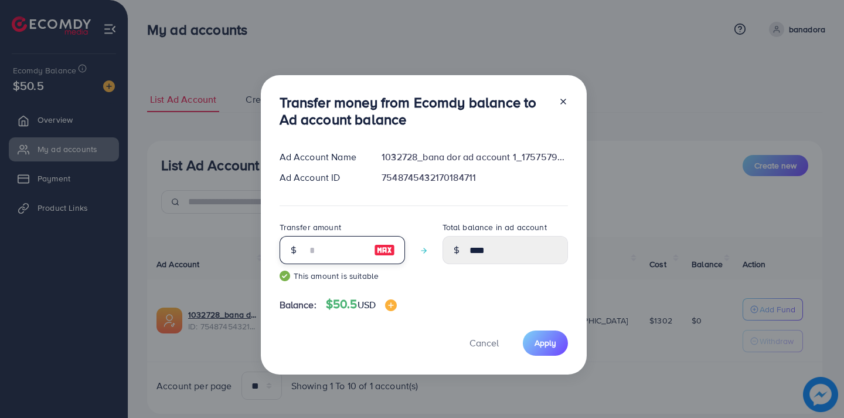 The width and height of the screenshot is (844, 418). What do you see at coordinates (321, 177) in the screenshot?
I see `div: Ad Account ID` at bounding box center [321, 177].